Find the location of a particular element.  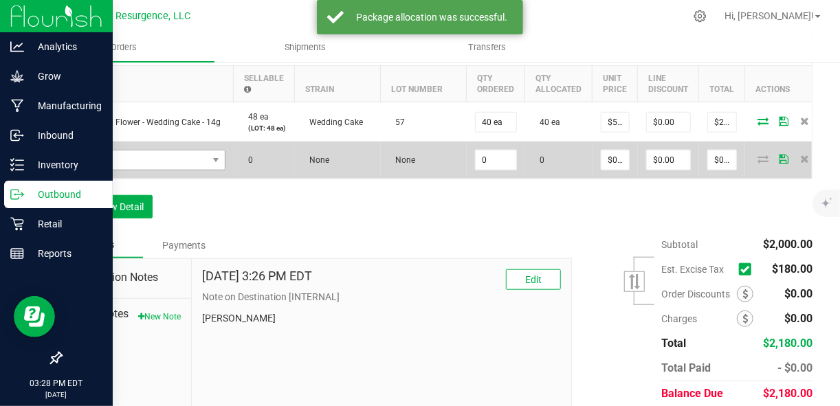

button: Edit is located at coordinates (534, 280).